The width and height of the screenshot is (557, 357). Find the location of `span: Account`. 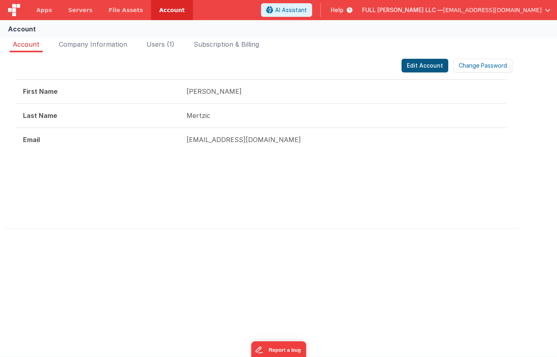

span: Account is located at coordinates (26, 44).